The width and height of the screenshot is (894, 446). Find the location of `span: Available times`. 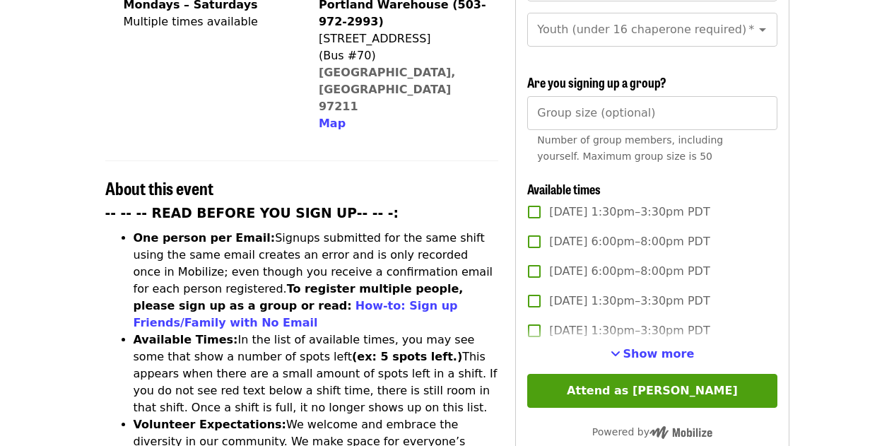

span: Available times is located at coordinates (564, 189).